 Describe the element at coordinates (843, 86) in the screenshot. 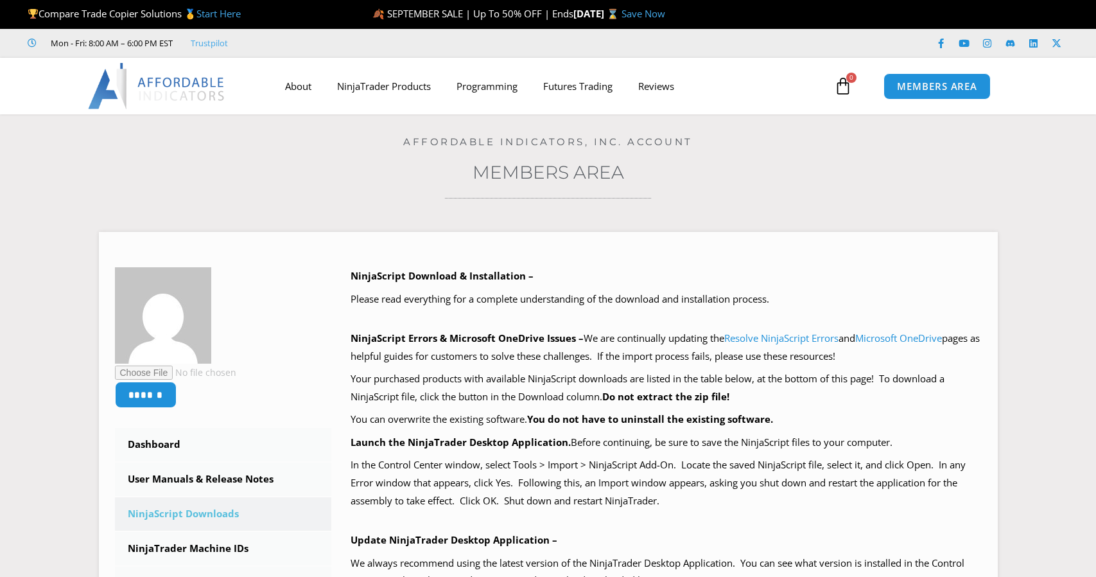

I see `a: 0` at that location.